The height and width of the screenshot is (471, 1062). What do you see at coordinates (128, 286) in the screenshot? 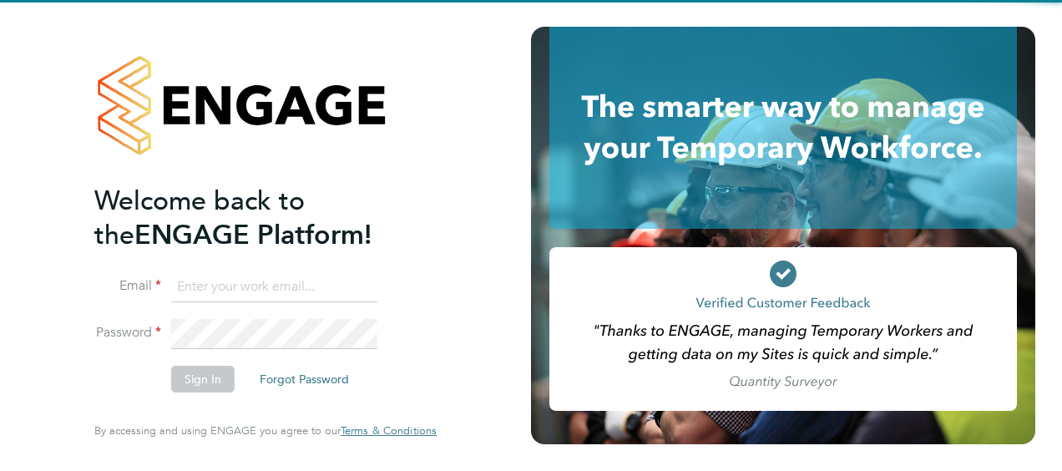
I see `label: Email` at bounding box center [128, 286].